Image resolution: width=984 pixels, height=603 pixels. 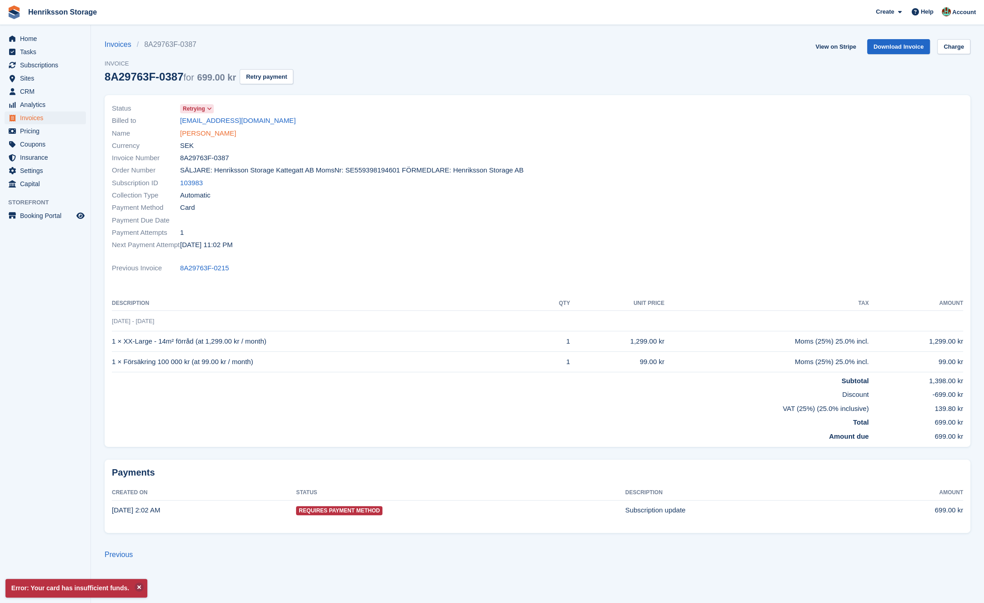 What do you see at coordinates (490, 407) in the screenshot?
I see `td: VAT (25%) (25.0% inclusive)` at bounding box center [490, 407].